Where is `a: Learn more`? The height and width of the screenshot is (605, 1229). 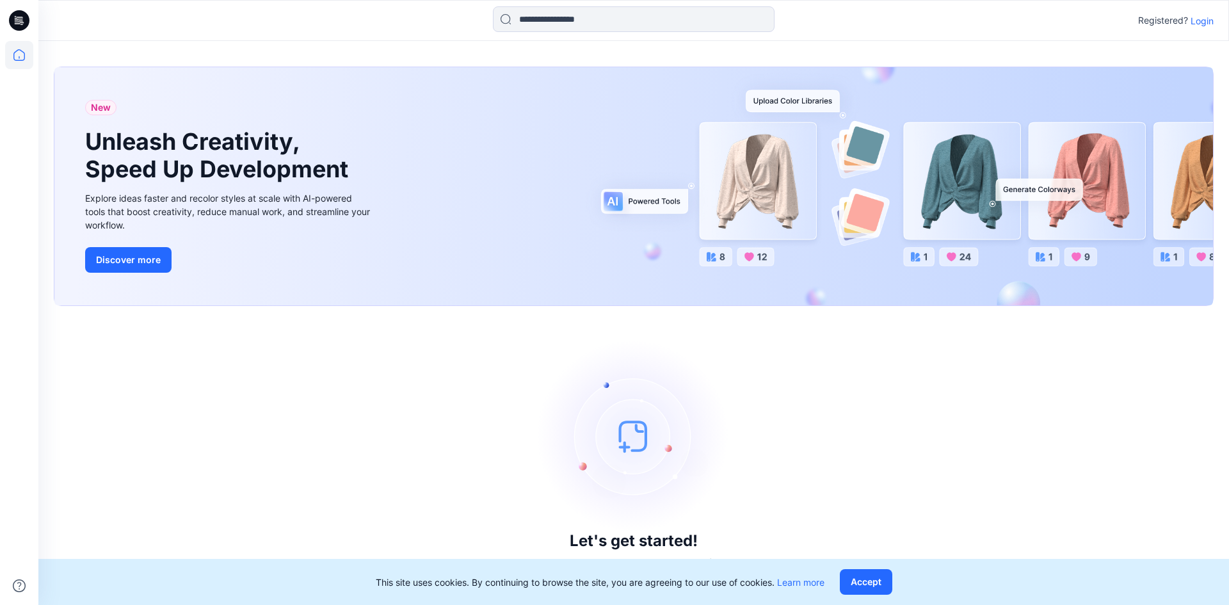 a: Learn more is located at coordinates (801, 582).